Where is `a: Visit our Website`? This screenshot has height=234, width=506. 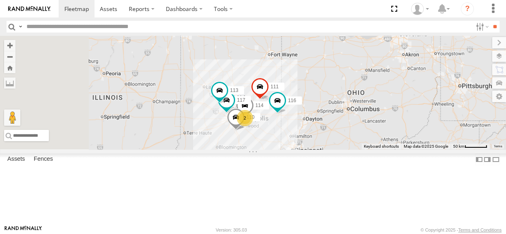
a: Visit our Website is located at coordinates (23, 230).